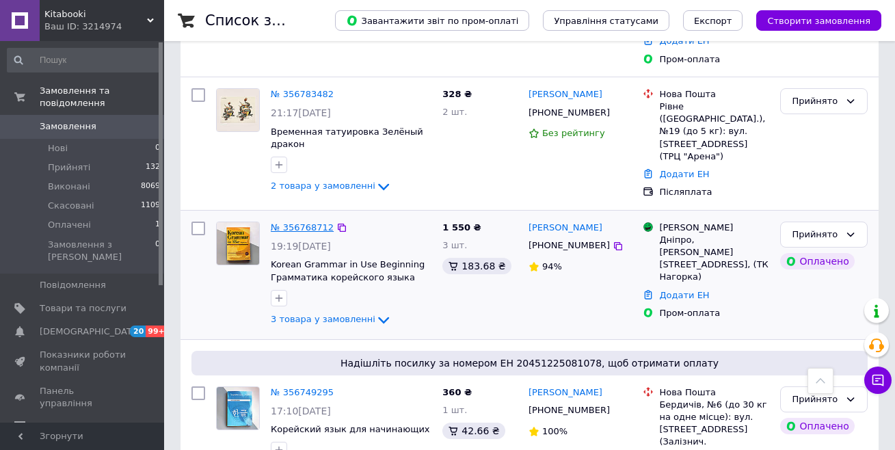 Image resolution: width=895 pixels, height=450 pixels. What do you see at coordinates (152, 167) in the screenshot?
I see `span: 132` at bounding box center [152, 167].